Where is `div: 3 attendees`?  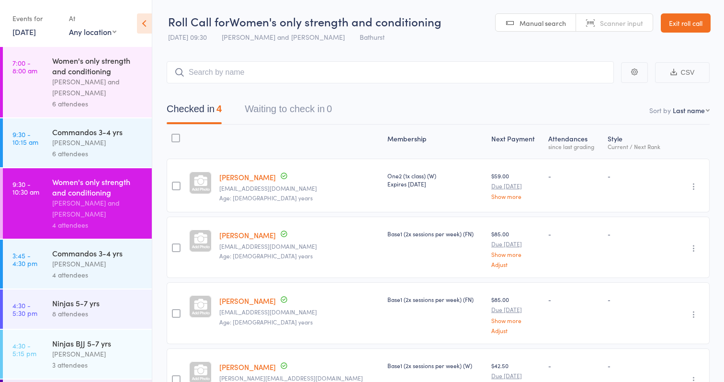
div: 3 attendees is located at coordinates (98, 364).